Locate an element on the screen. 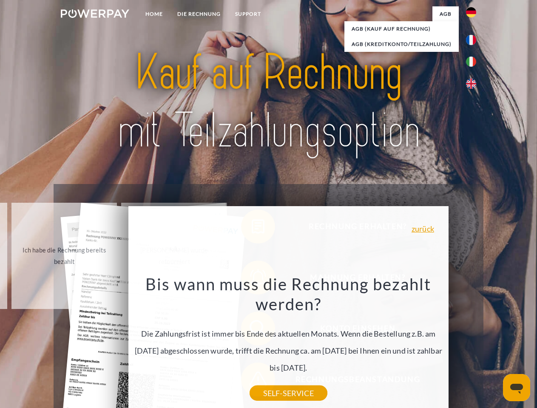 This screenshot has height=408, width=537. a: Home is located at coordinates (154, 14).